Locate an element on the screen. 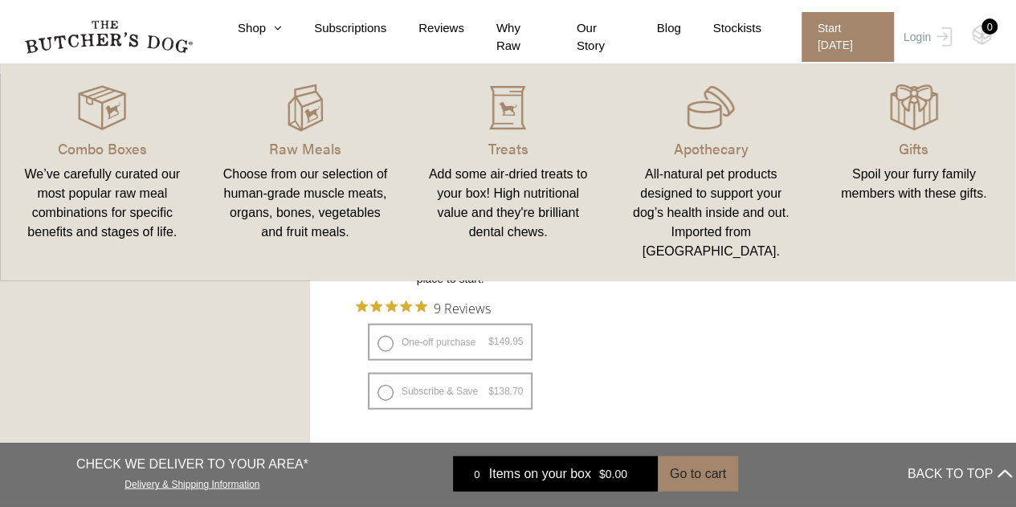  p: Gifts is located at coordinates (913, 148).